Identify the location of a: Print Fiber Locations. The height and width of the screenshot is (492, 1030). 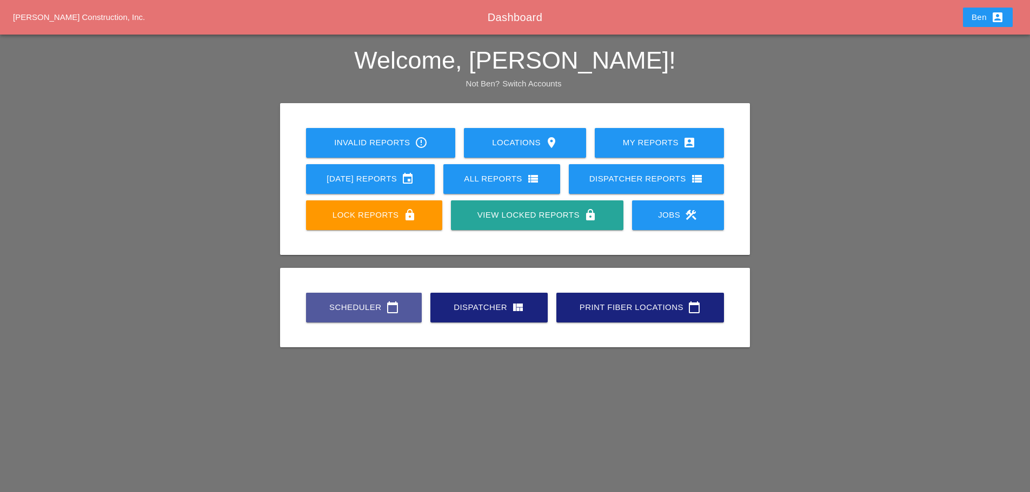
(640, 308).